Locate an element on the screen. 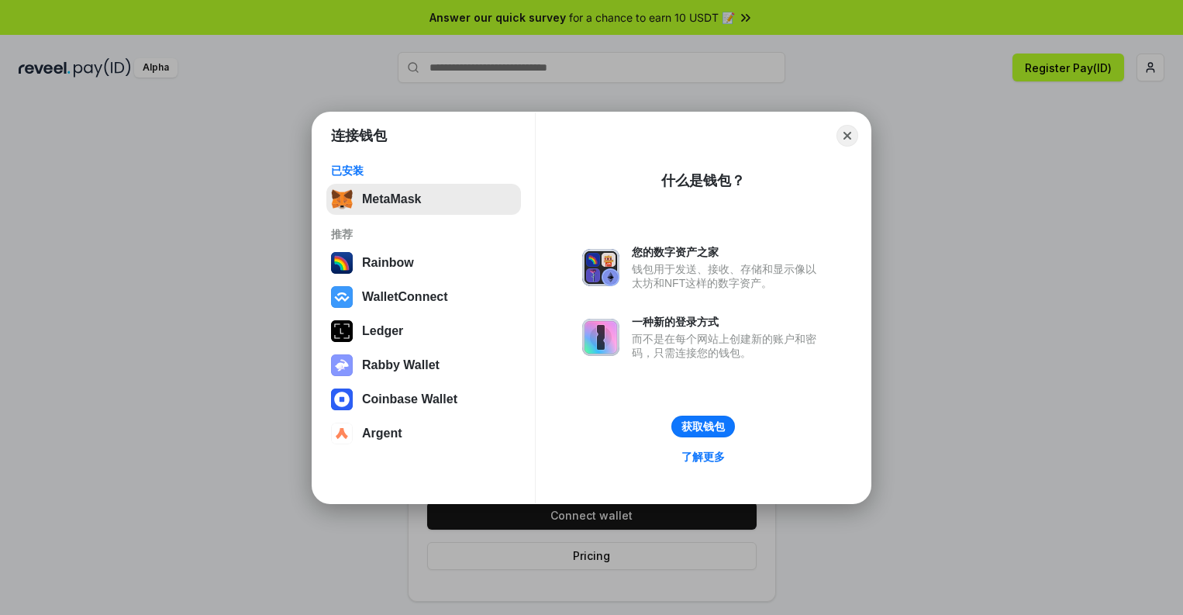 The image size is (1183, 615). div: 已安装 is located at coordinates (423, 171).